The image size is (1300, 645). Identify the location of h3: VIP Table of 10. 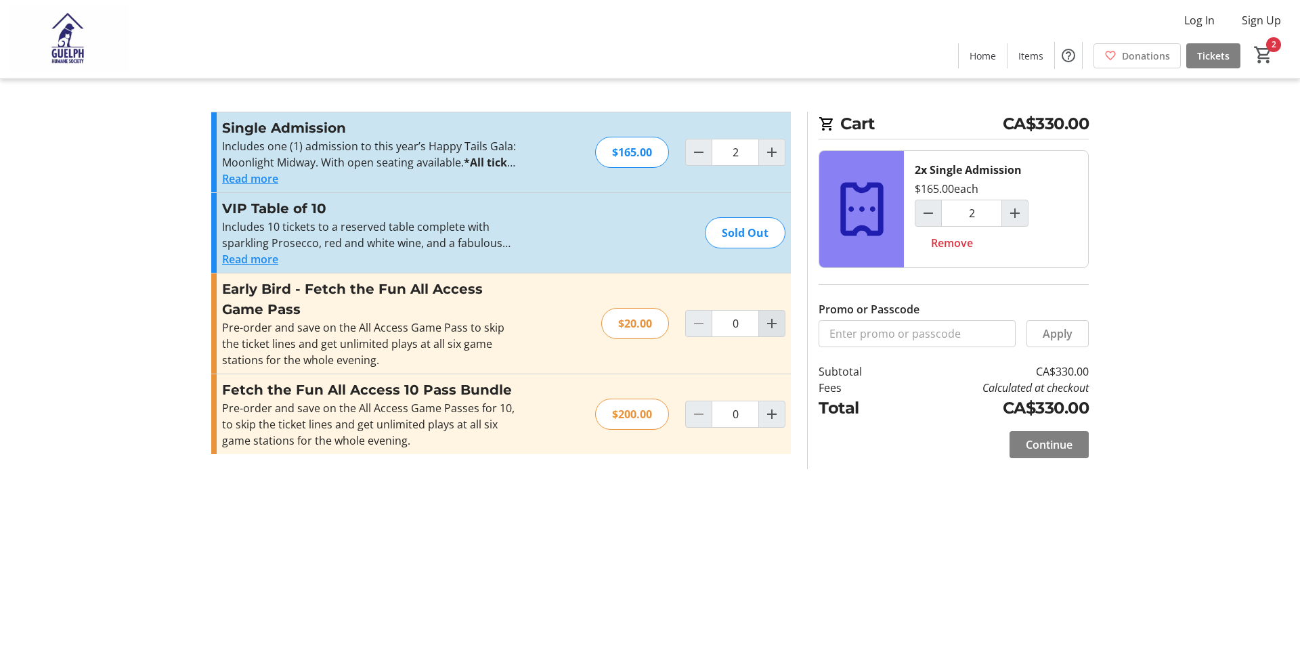
(370, 209).